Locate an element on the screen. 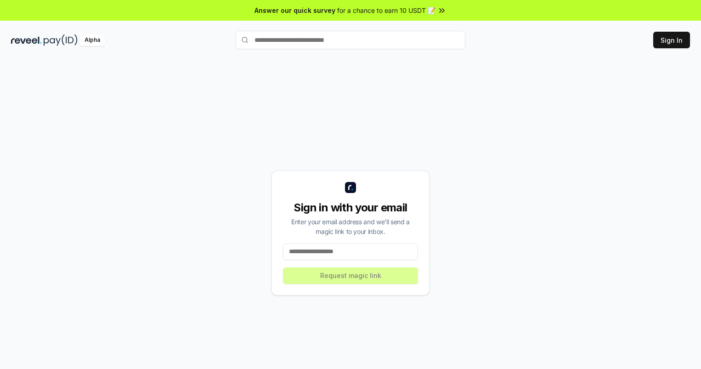 This screenshot has height=369, width=701. div: Alpha is located at coordinates (92, 40).